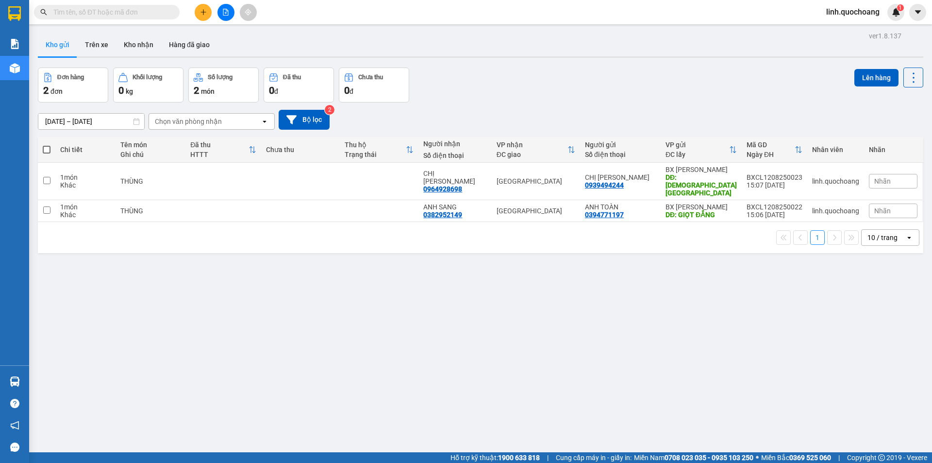  What do you see at coordinates (774, 207) in the screenshot?
I see `div: BXCL1208250022` at bounding box center [774, 207].